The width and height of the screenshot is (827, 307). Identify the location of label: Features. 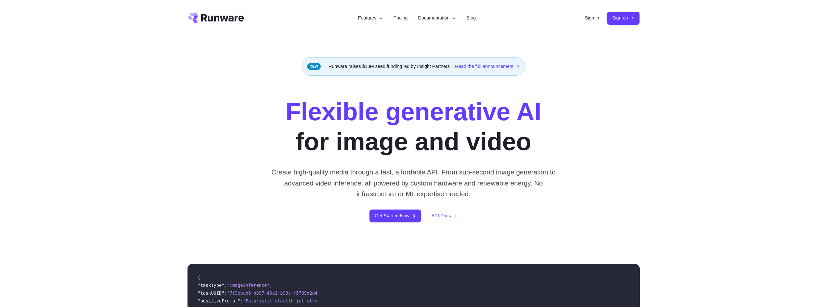
(371, 18).